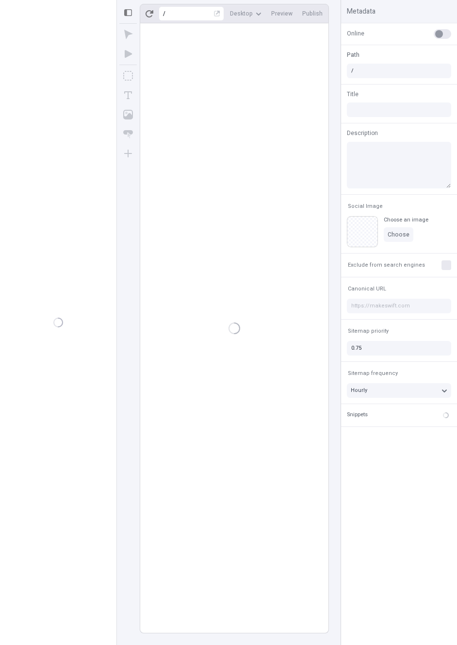  I want to click on span: Path, so click(353, 55).